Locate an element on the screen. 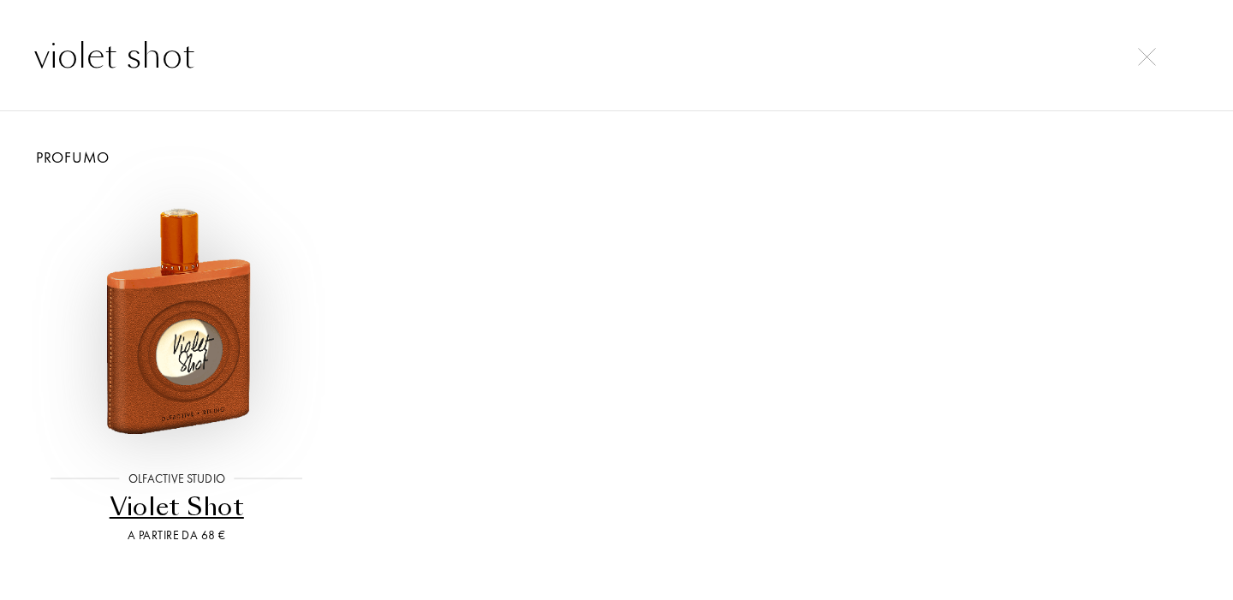 This screenshot has width=1233, height=600. div: Violet Shot is located at coordinates (176, 507).